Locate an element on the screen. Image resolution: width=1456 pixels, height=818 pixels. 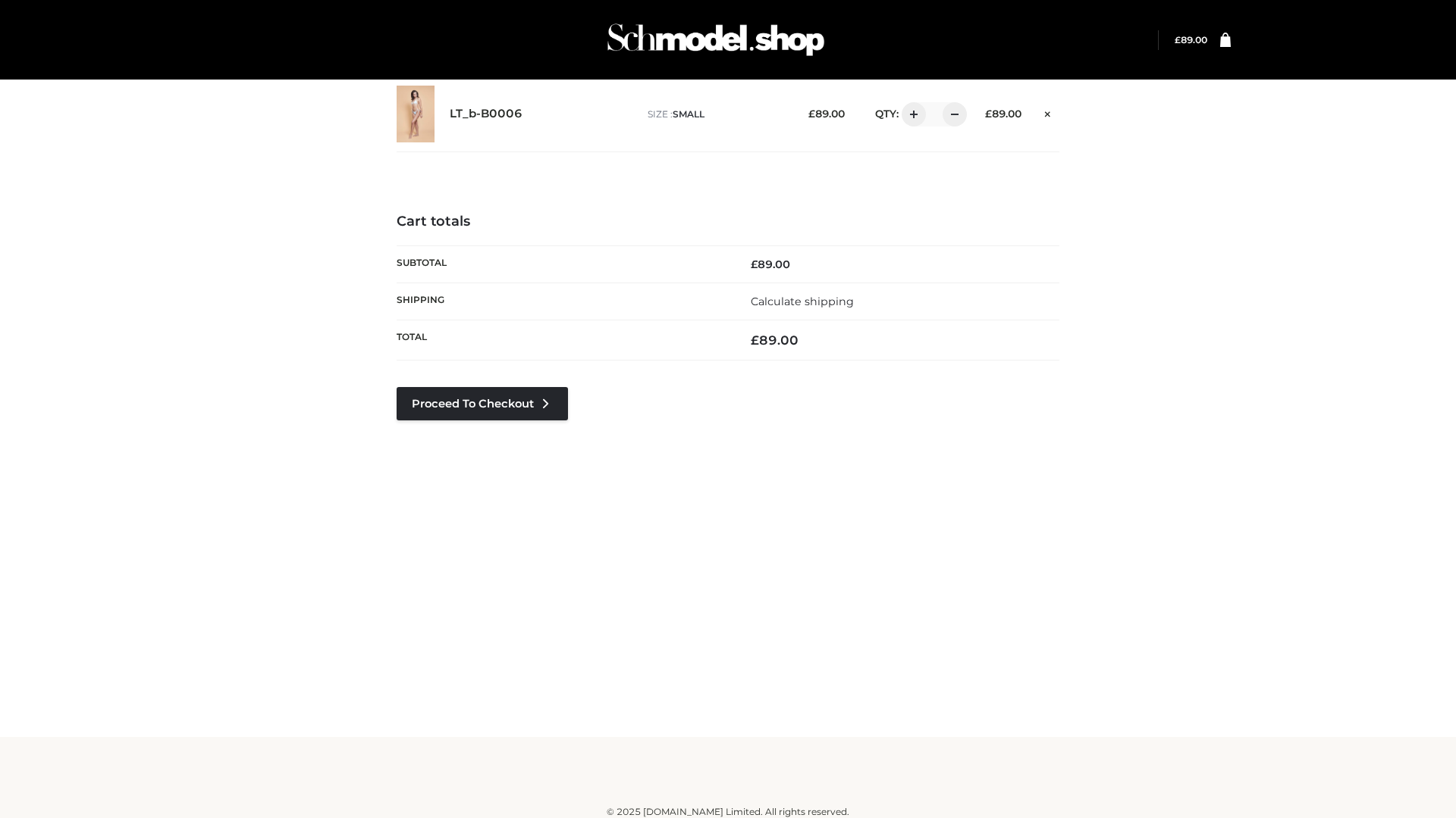
img: LT_b-B0006 - SMALL is located at coordinates (415, 114).